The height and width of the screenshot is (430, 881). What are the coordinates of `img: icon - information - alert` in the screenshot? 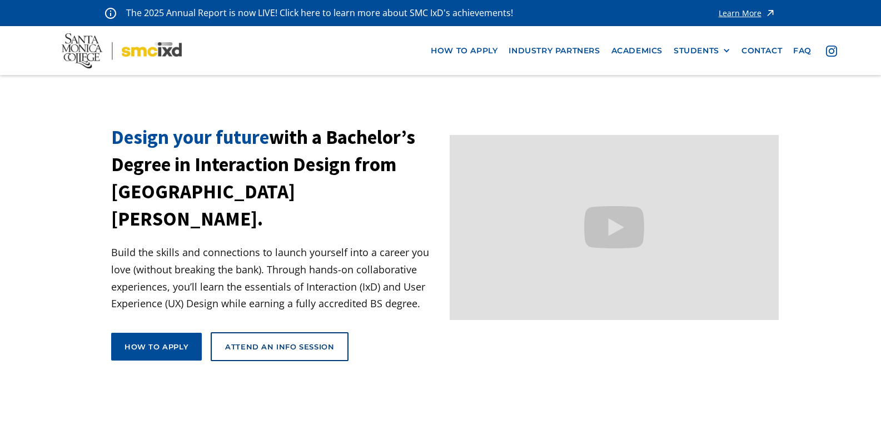 It's located at (111, 13).